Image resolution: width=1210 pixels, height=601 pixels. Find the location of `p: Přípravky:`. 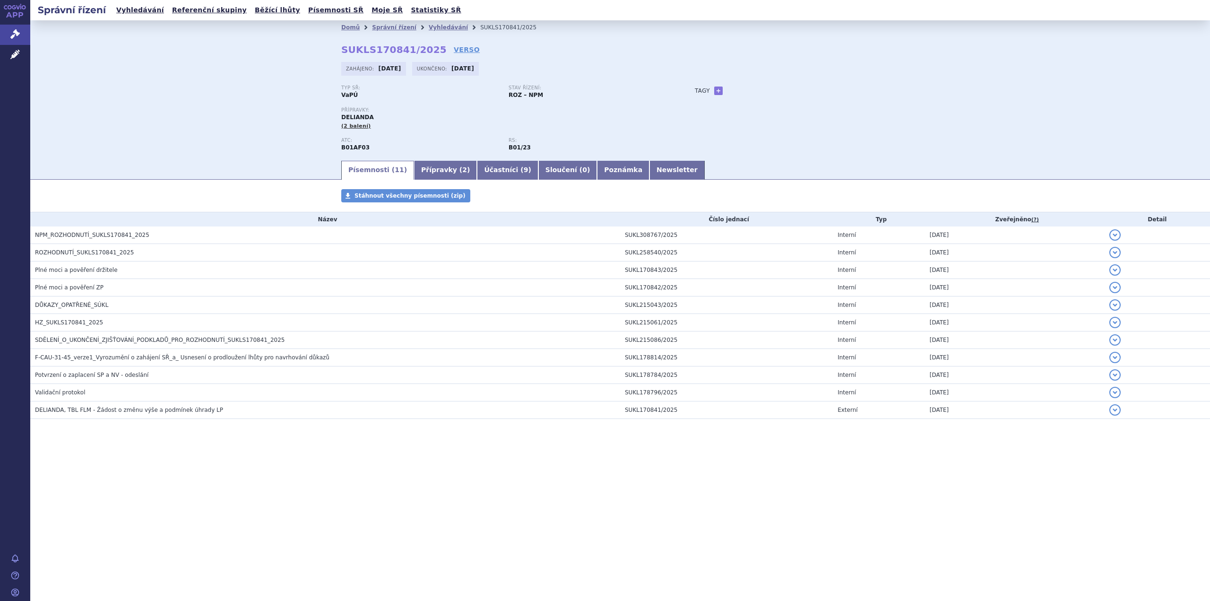

p: Přípravky: is located at coordinates (509, 110).